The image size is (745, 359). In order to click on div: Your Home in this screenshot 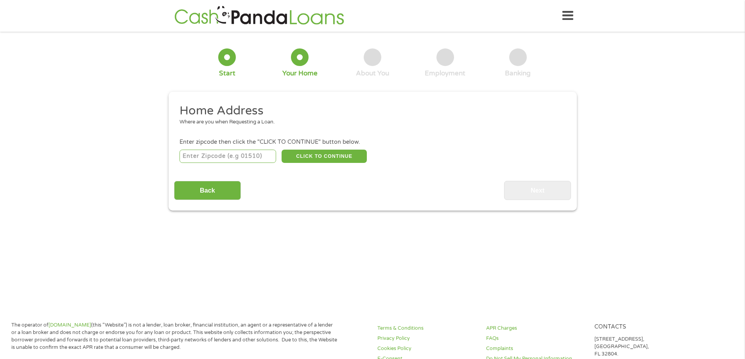, I will do `click(300, 74)`.